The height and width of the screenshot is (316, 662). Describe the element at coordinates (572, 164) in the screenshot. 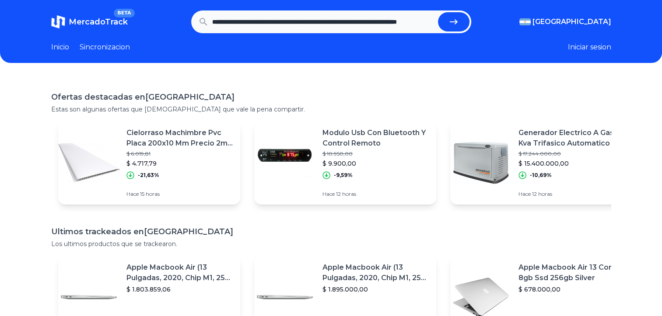

I see `p: $ 15.400.000,00` at that location.